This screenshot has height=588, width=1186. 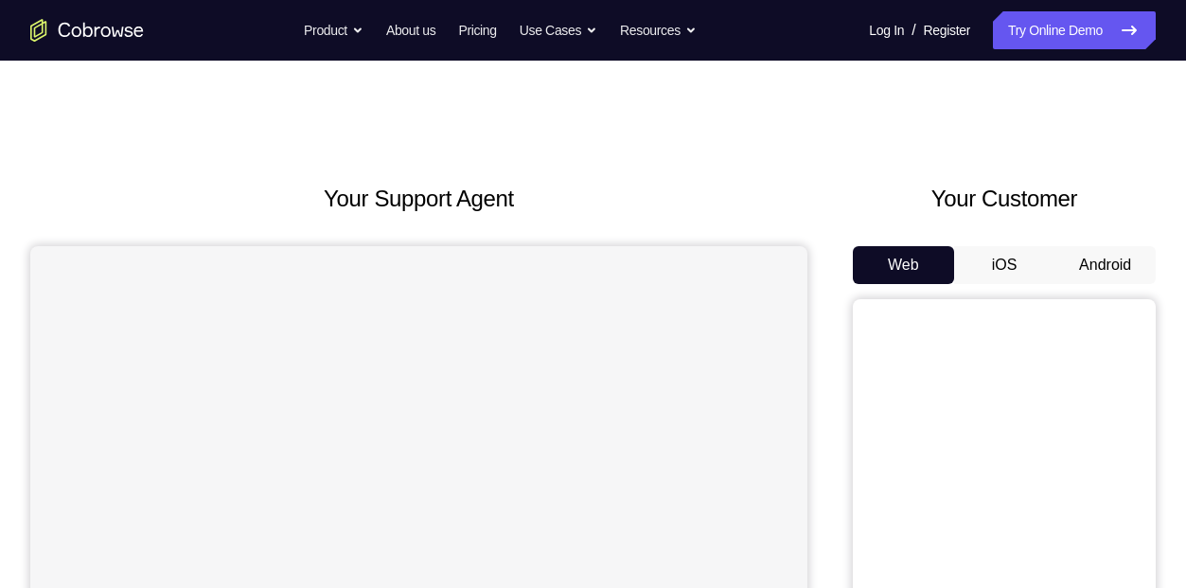 I want to click on a: Register, so click(x=946, y=30).